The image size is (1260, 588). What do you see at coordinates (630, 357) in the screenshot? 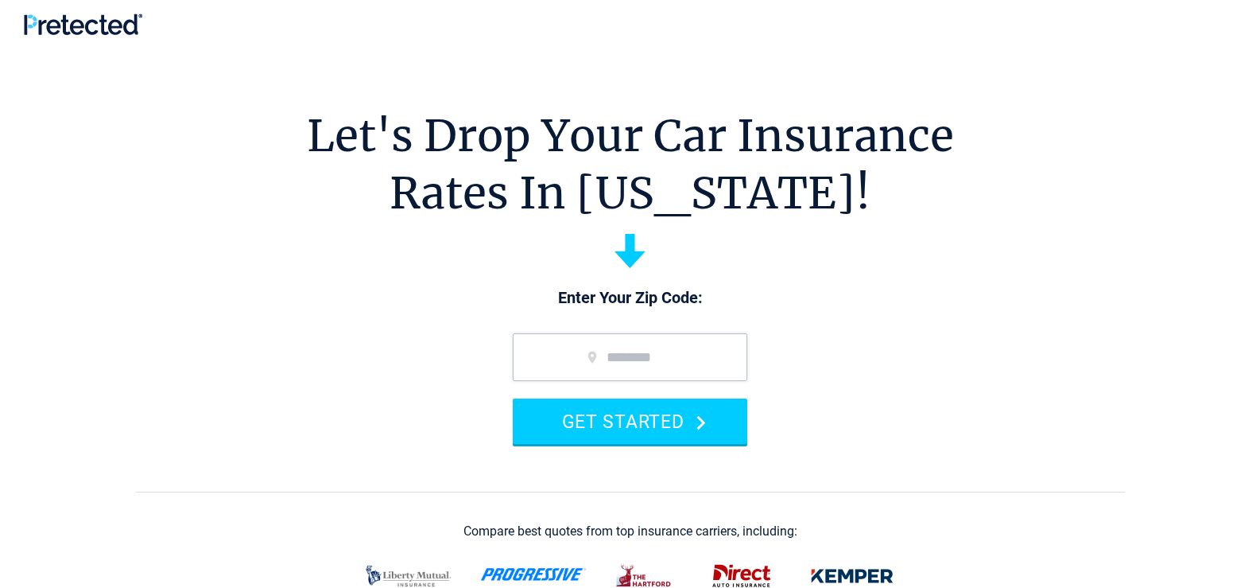
I see `input: zip code` at bounding box center [630, 357].